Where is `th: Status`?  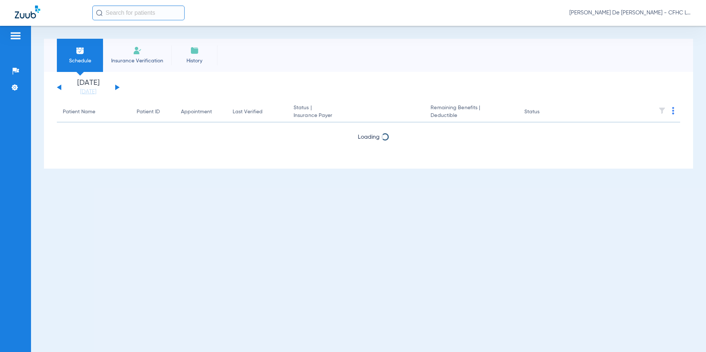
th: Status is located at coordinates (543, 112).